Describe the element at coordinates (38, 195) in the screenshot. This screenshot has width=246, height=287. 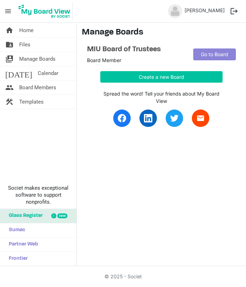
I see `span: Societ makes exceptional software to support nonprofits.` at that location.